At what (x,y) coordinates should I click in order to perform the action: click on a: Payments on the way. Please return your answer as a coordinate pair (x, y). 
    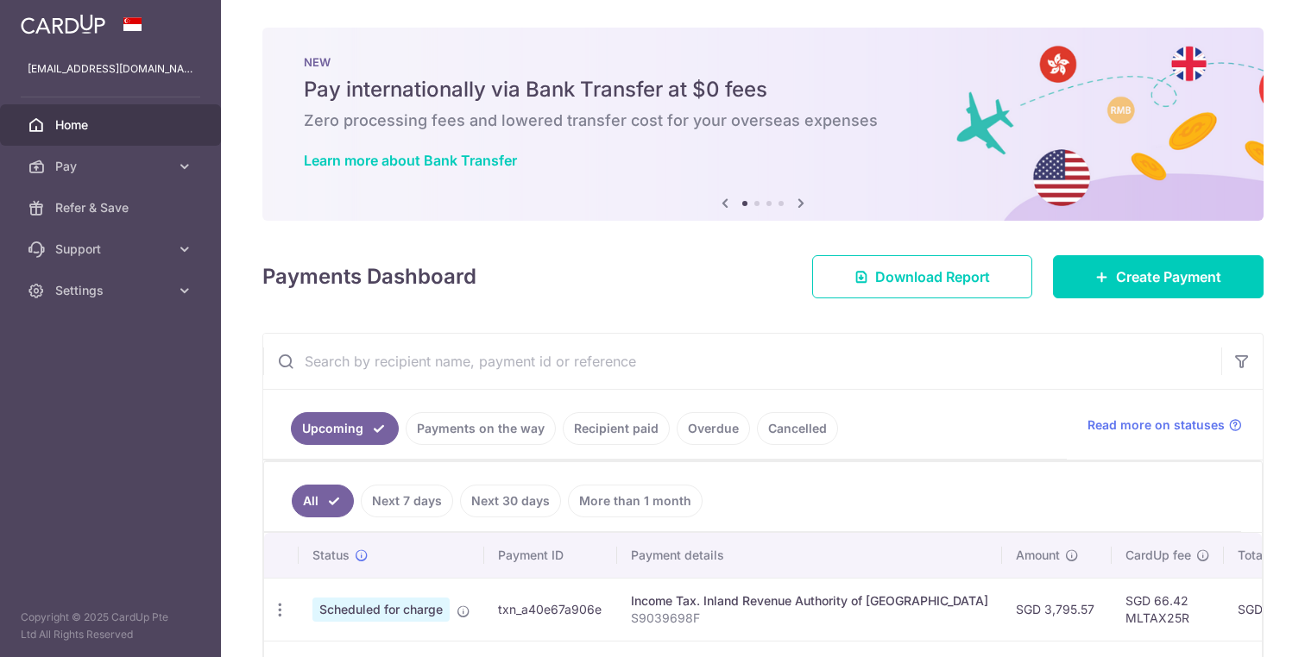
    Looking at the image, I should click on (481, 429).